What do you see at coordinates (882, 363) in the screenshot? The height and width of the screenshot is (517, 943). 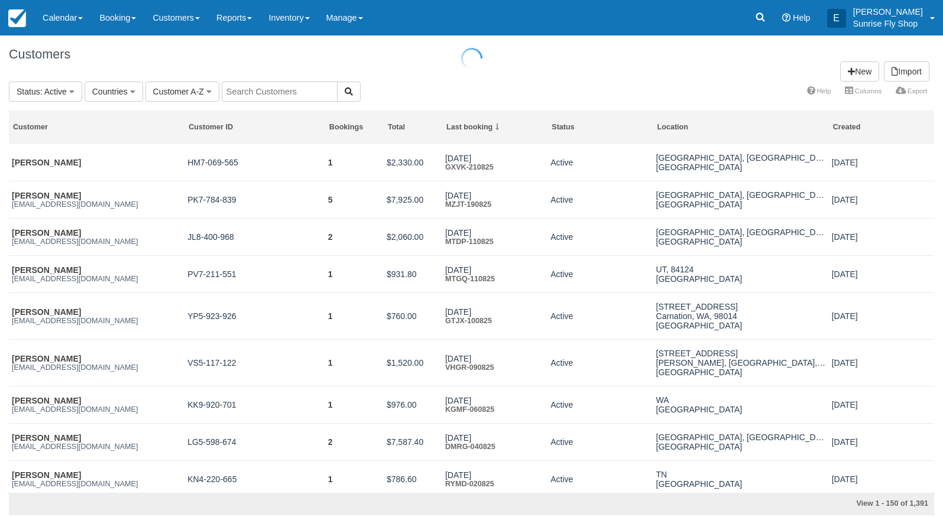 I see `td: Aug 9` at bounding box center [882, 363].